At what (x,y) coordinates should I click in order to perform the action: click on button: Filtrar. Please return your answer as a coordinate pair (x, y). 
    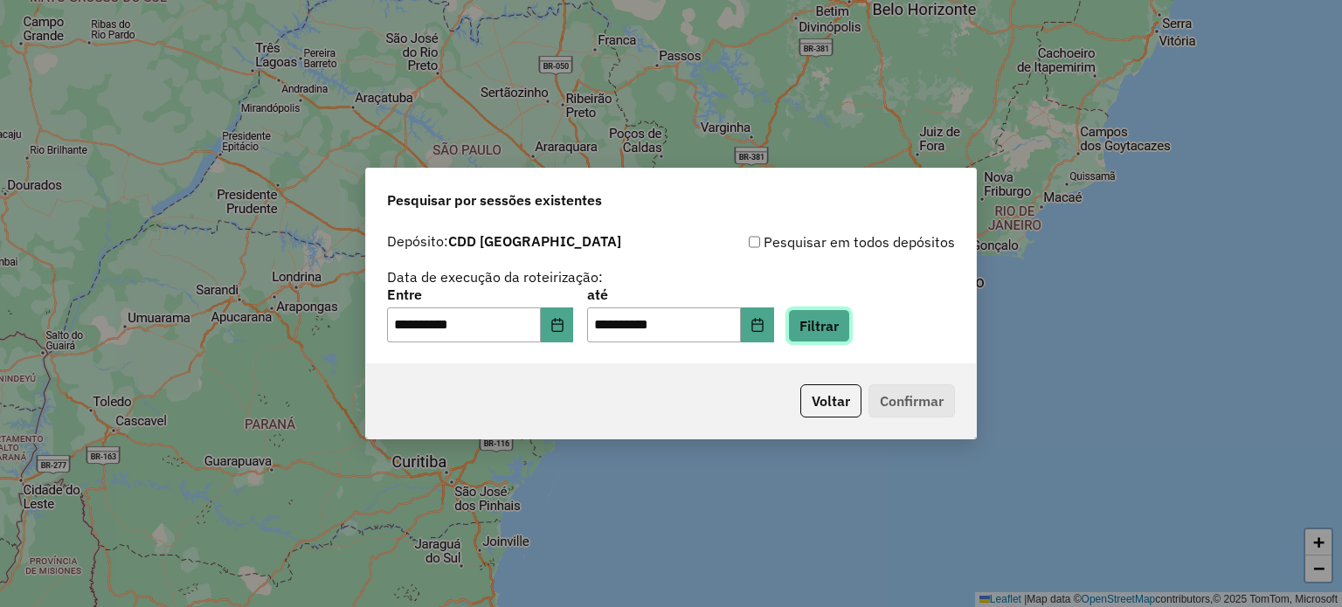
    Looking at the image, I should click on (819, 326).